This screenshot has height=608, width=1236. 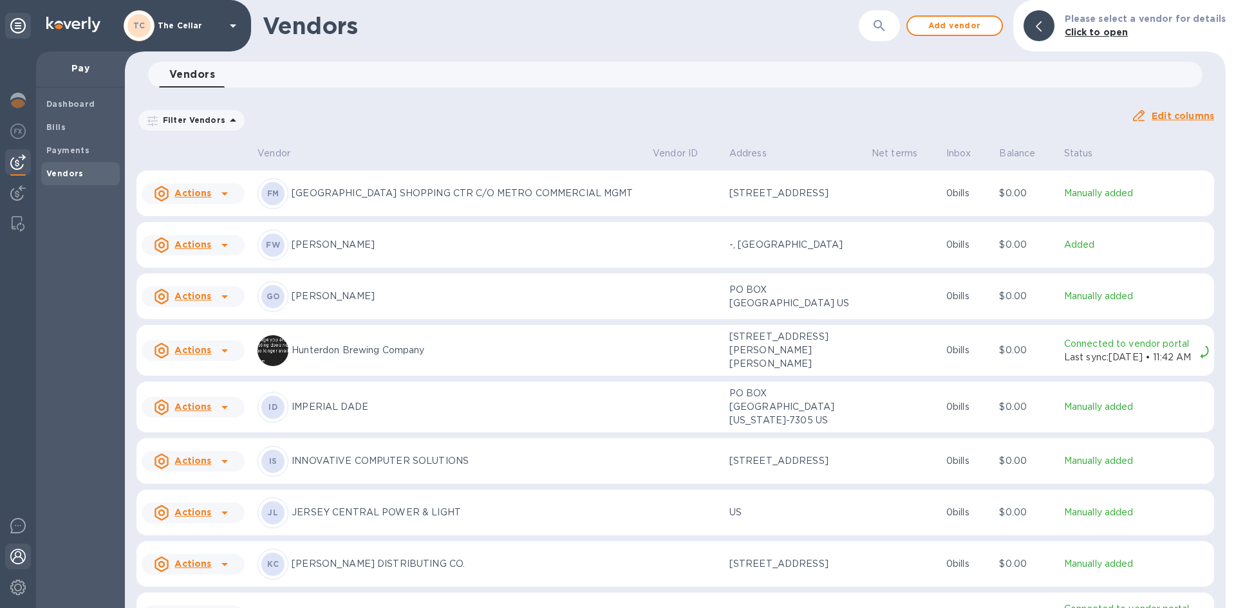 I want to click on p: Connected to vendor portal, so click(x=1129, y=344).